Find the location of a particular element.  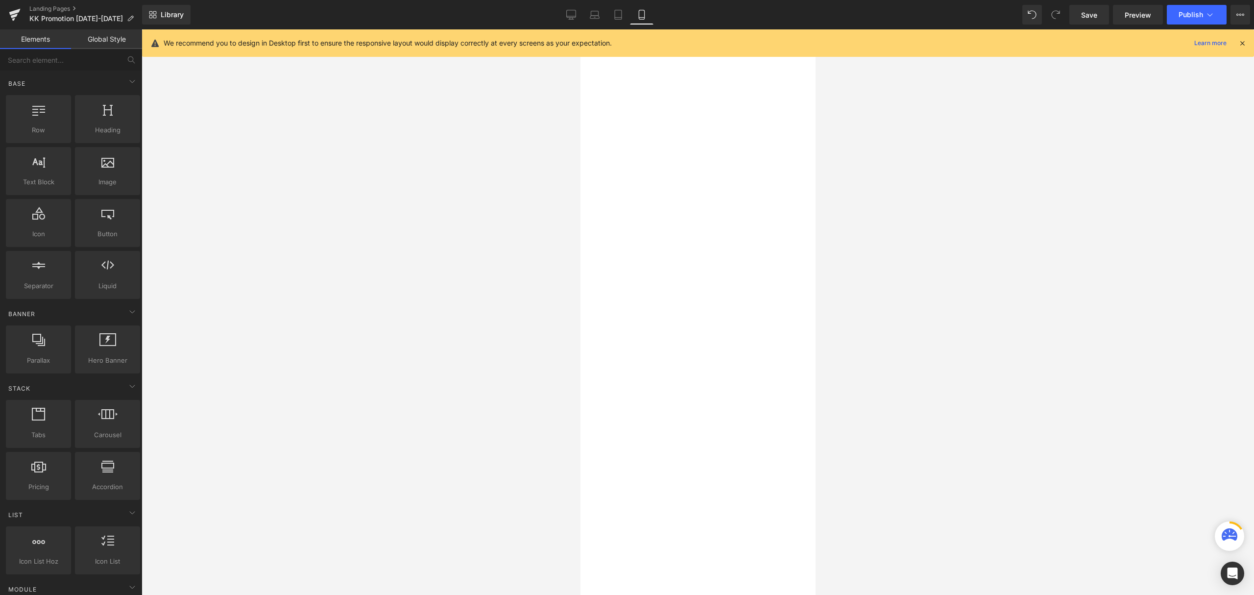

span: List is located at coordinates (16, 514).